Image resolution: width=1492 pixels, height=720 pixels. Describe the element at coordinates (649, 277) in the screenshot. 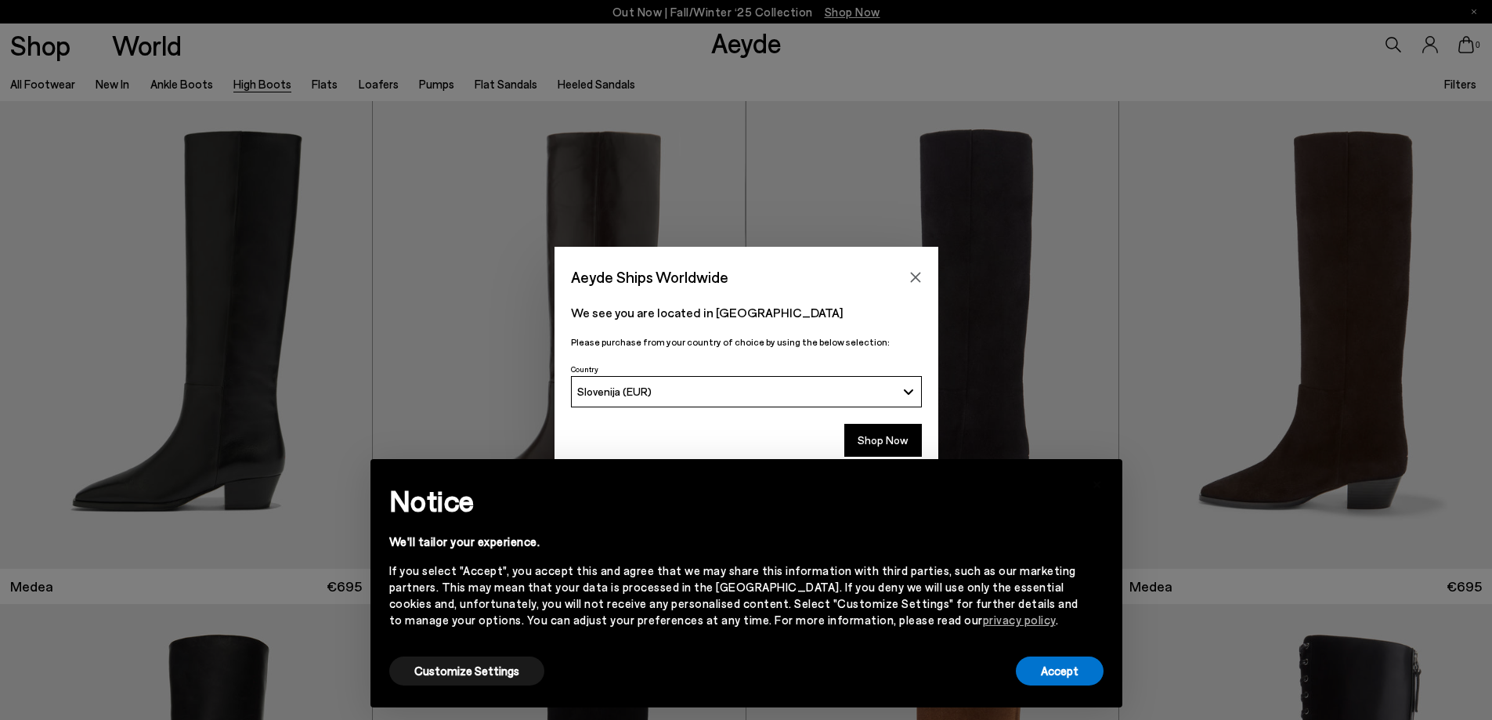

I see `span: Aeyde Ships Worldwide` at that location.